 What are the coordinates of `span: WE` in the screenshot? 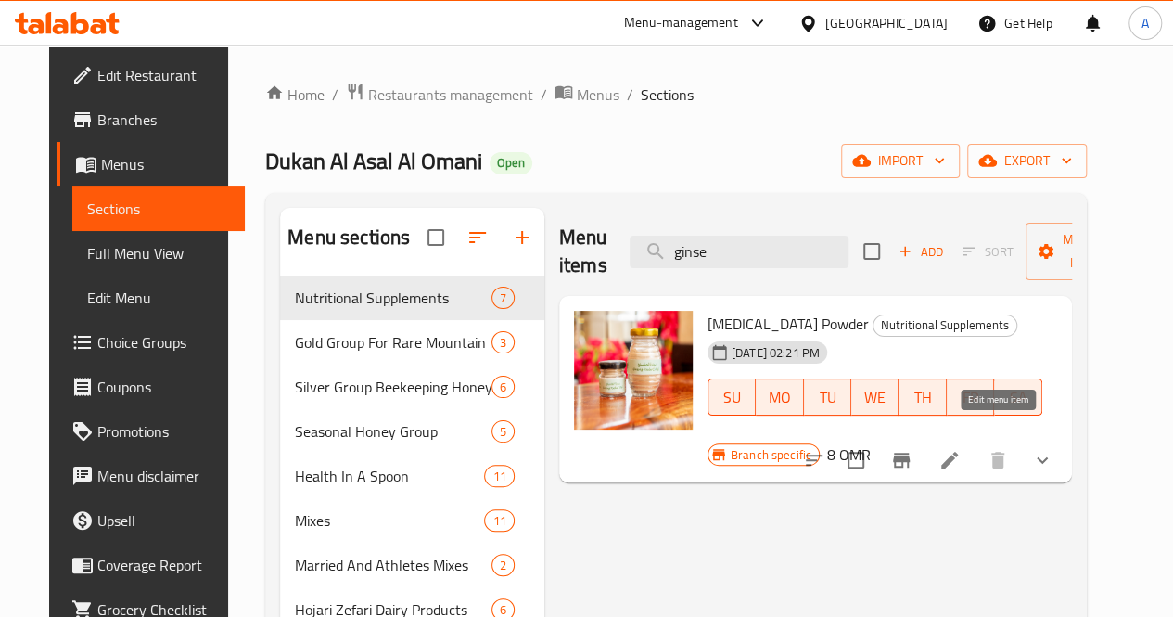 It's located at (875, 397).